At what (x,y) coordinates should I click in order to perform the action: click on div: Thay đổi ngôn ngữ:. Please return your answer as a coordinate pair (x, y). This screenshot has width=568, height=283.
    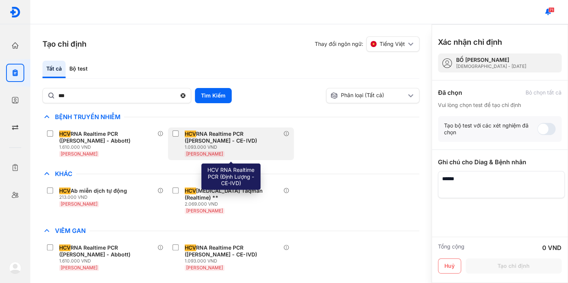
    Looking at the image, I should click on (367, 44).